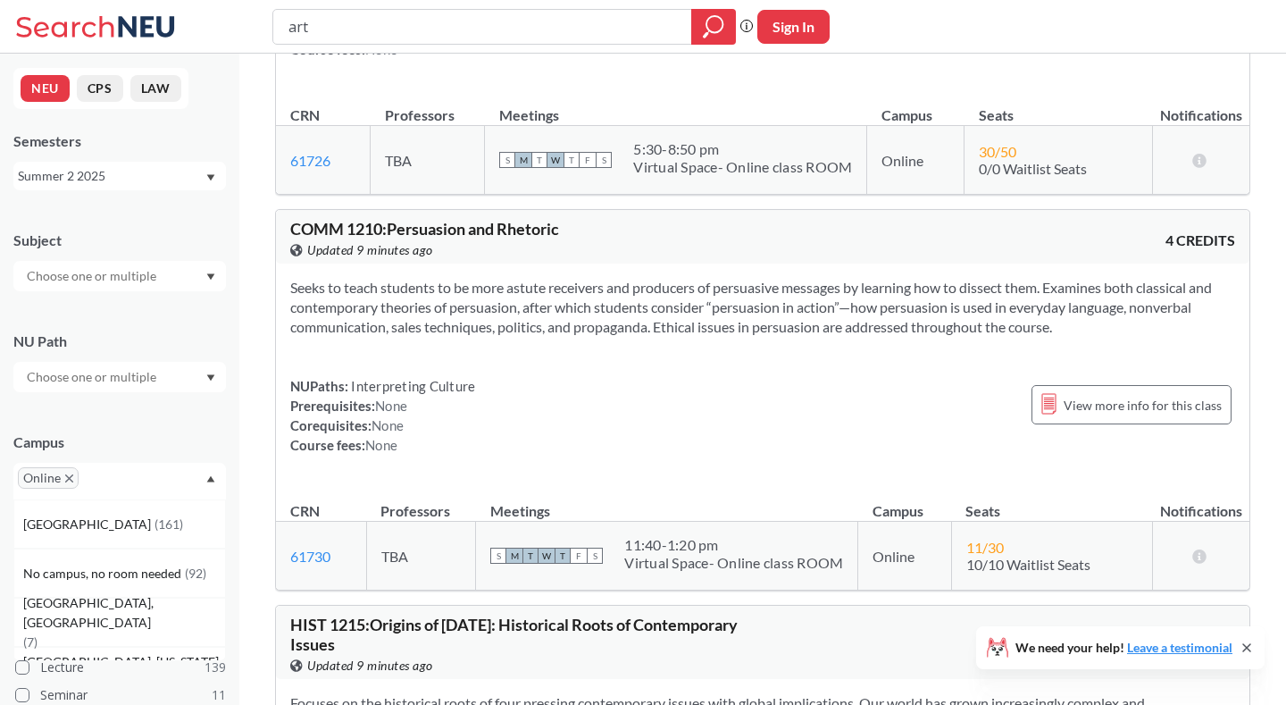 The width and height of the screenshot is (1286, 705). I want to click on button: NEU, so click(45, 88).